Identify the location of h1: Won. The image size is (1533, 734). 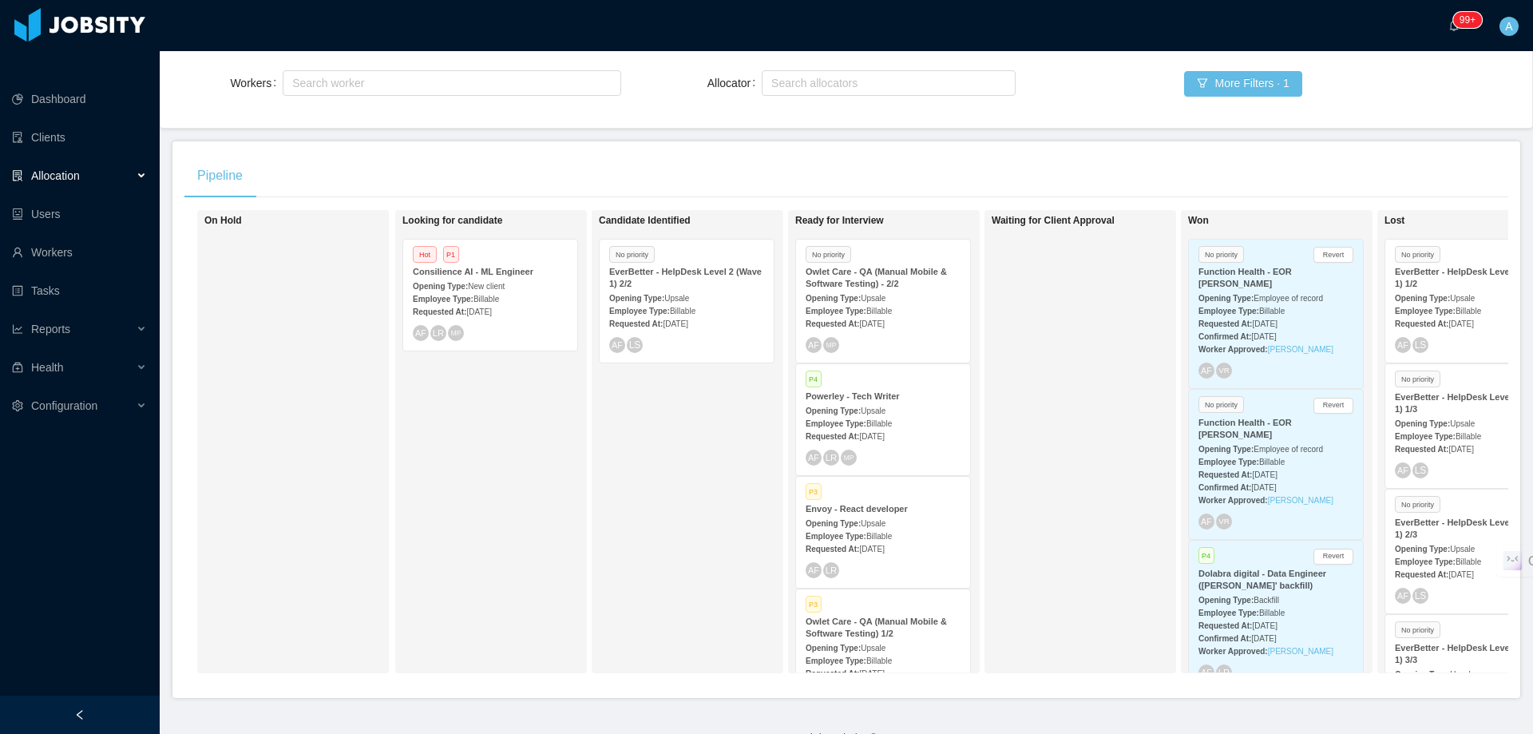
(1300, 220).